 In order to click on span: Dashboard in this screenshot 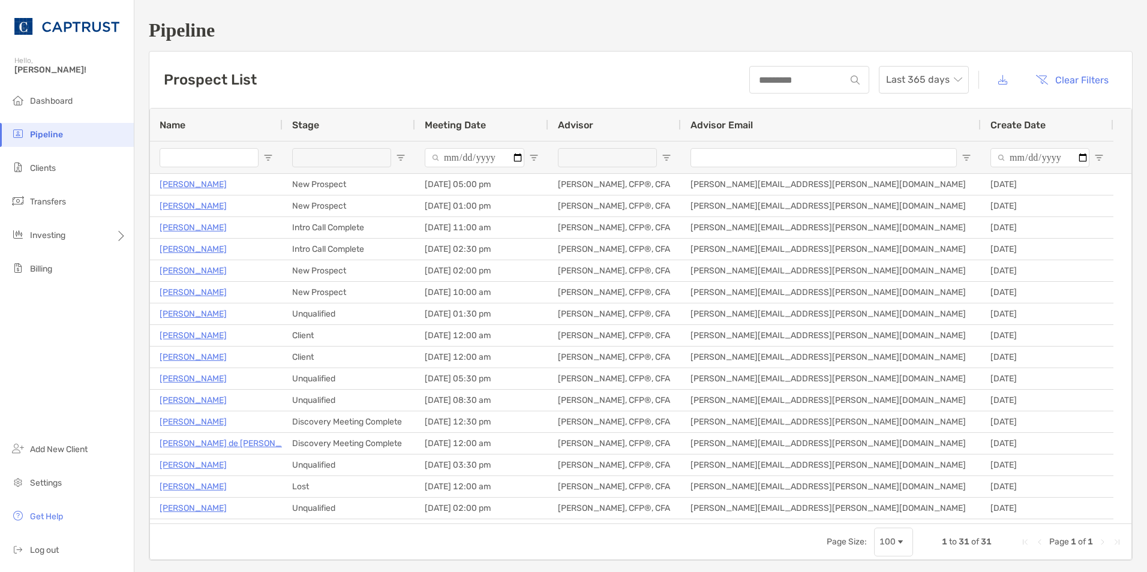, I will do `click(51, 101)`.